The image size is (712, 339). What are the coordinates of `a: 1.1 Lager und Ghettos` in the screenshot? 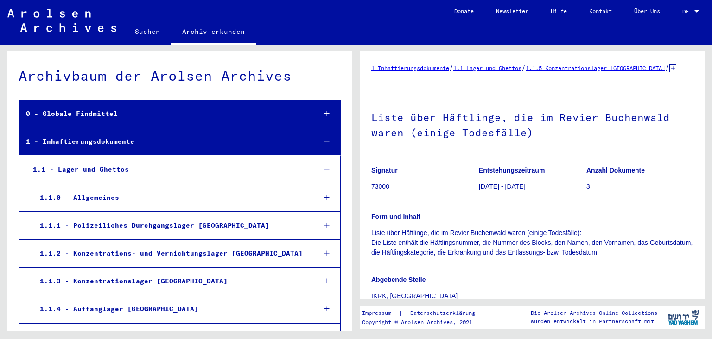 It's located at (487, 68).